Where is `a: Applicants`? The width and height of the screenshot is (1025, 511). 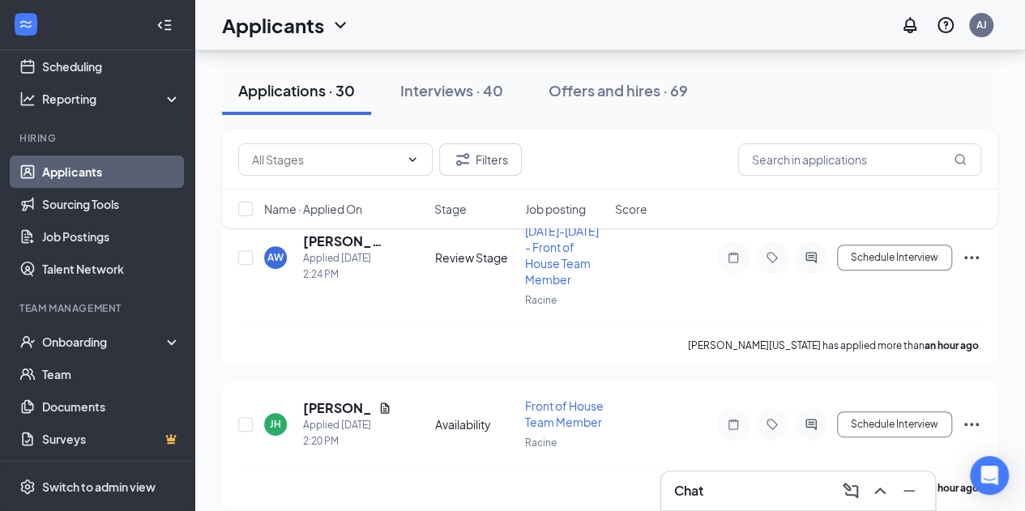
a: Applicants is located at coordinates (111, 172).